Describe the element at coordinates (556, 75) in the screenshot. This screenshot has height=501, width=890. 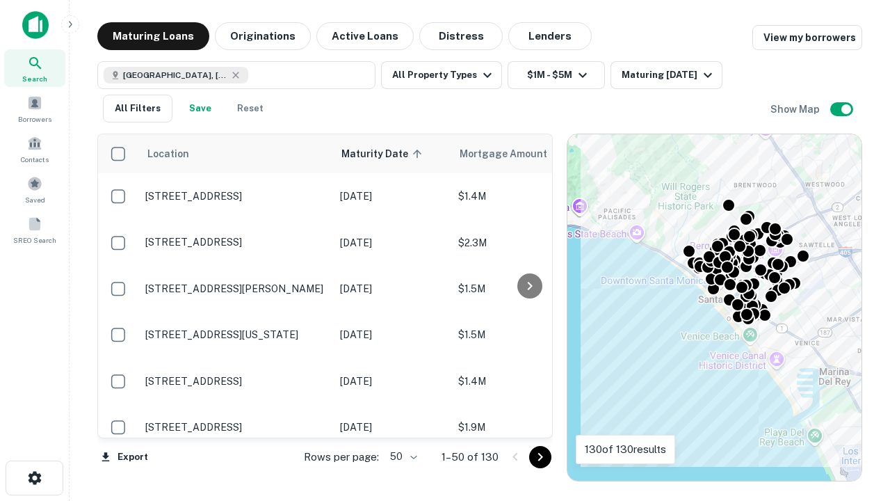
I see `button: $1M - $5M` at that location.